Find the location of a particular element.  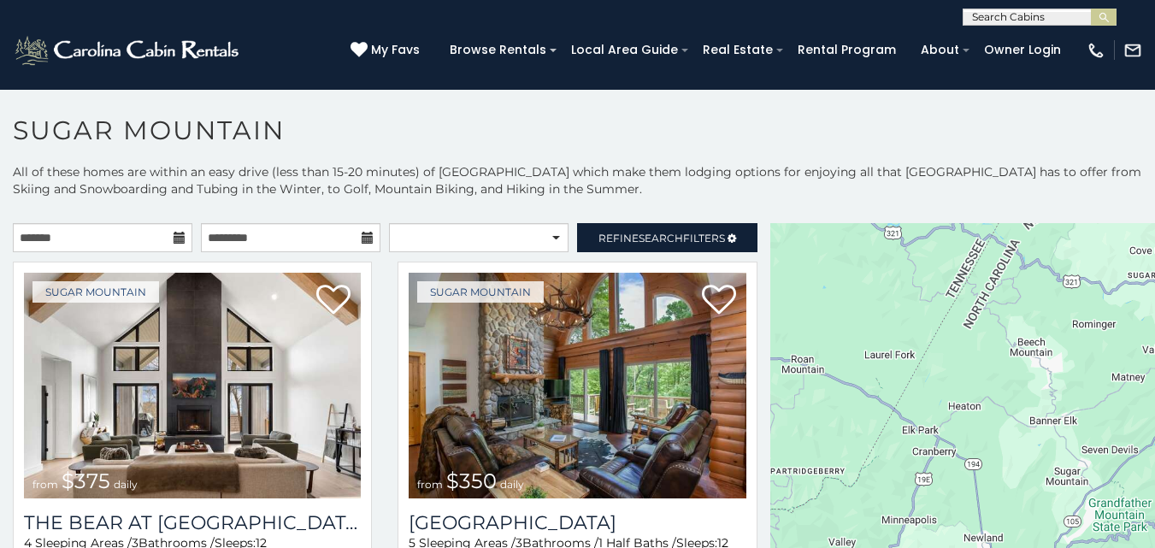

h3: Grouse Moor Lodge is located at coordinates (577, 522).